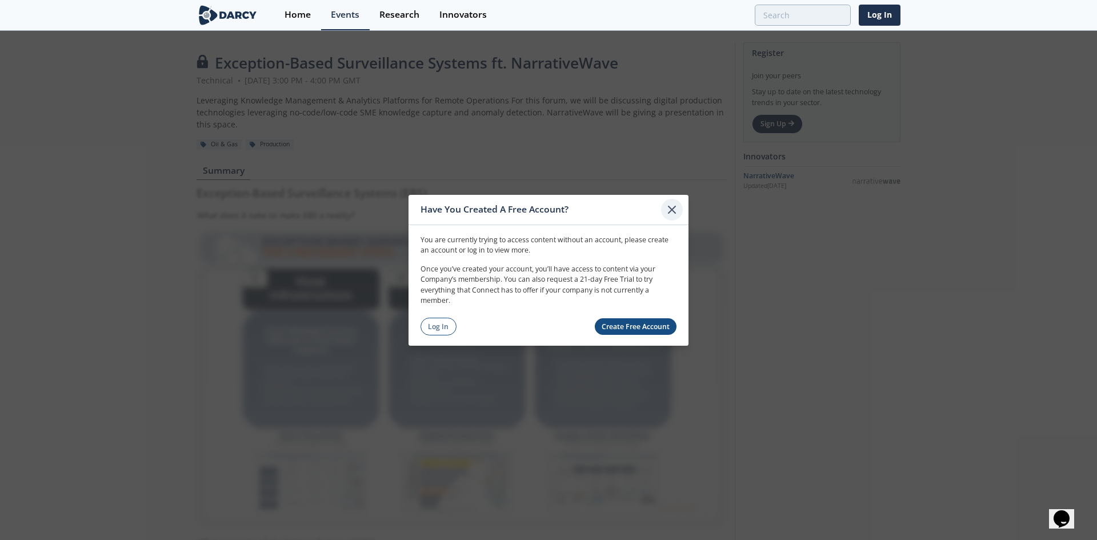 The height and width of the screenshot is (540, 1097). What do you see at coordinates (548, 245) in the screenshot?
I see `p: You are currently trying to access content without an account, please create an account or log in...` at bounding box center [548, 245].